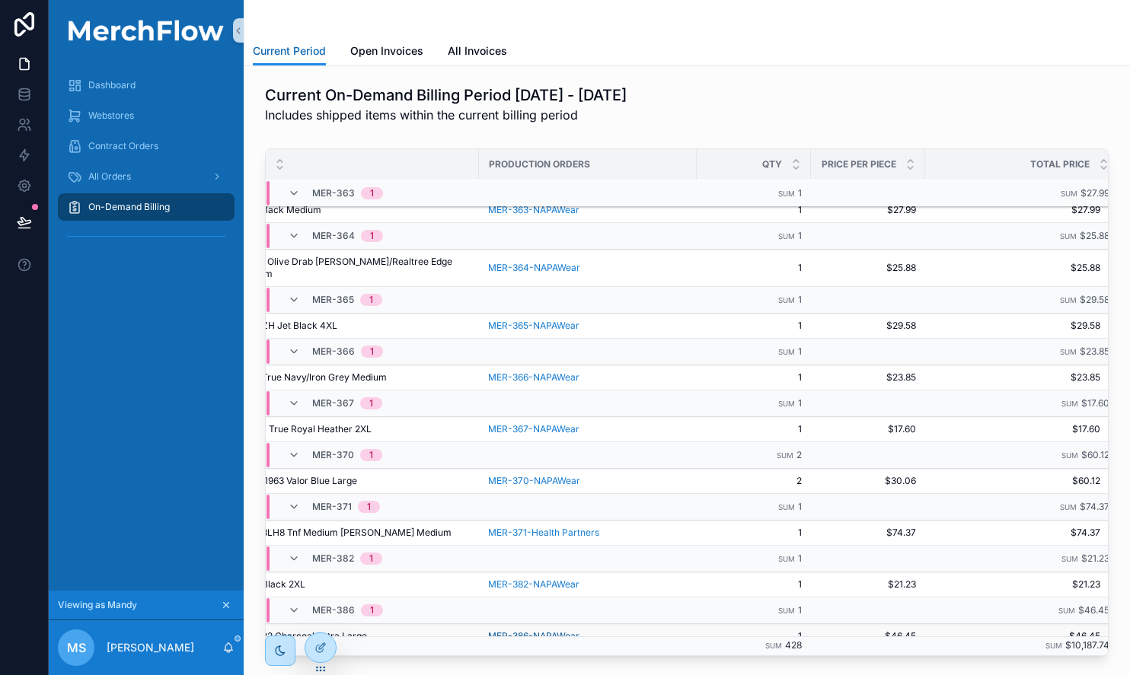 The width and height of the screenshot is (1130, 675). I want to click on span: MER-371-Health Partners, so click(544, 533).